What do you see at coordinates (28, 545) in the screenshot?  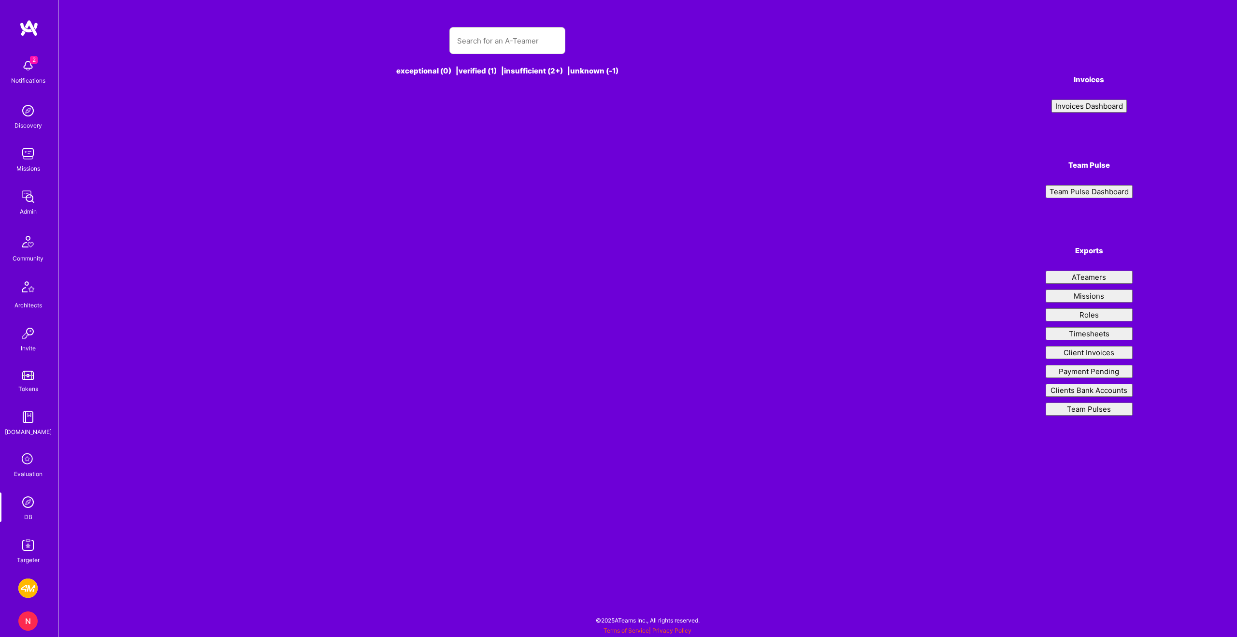 I see `img: Skill Targeter` at bounding box center [28, 545].